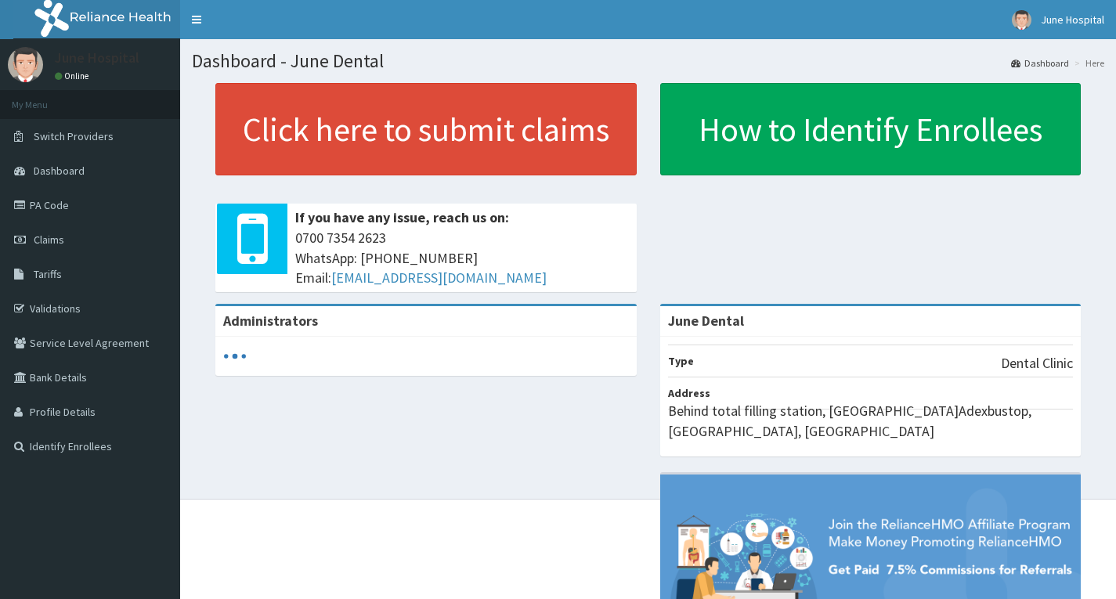 Image resolution: width=1116 pixels, height=599 pixels. What do you see at coordinates (74, 136) in the screenshot?
I see `span: Switch Providers` at bounding box center [74, 136].